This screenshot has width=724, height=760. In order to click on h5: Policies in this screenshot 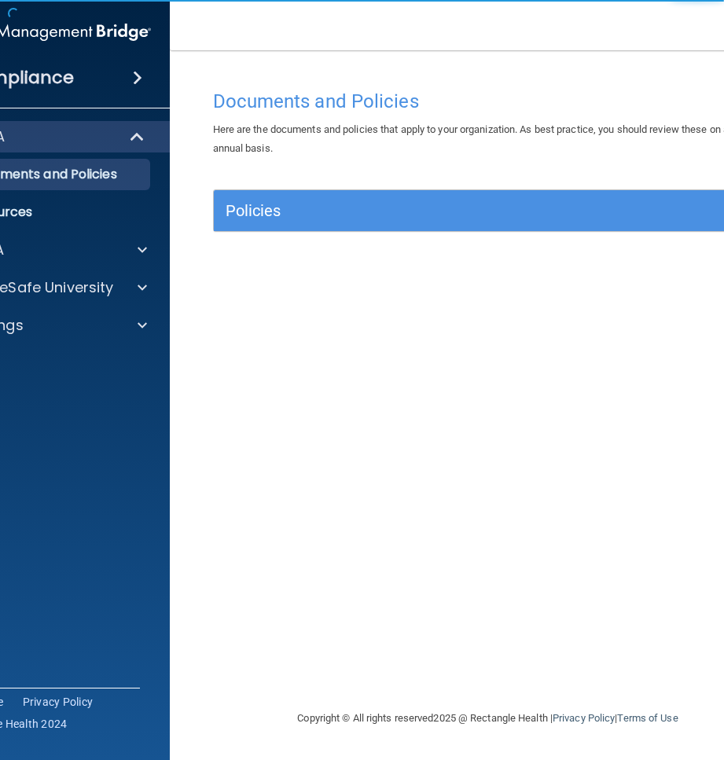, I will do `click(420, 211)`.